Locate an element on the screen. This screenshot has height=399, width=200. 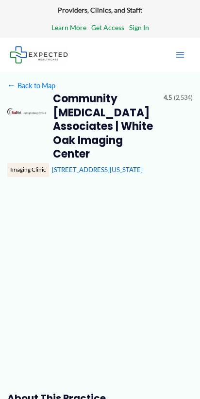
button: Main menu toggle is located at coordinates (180, 55).